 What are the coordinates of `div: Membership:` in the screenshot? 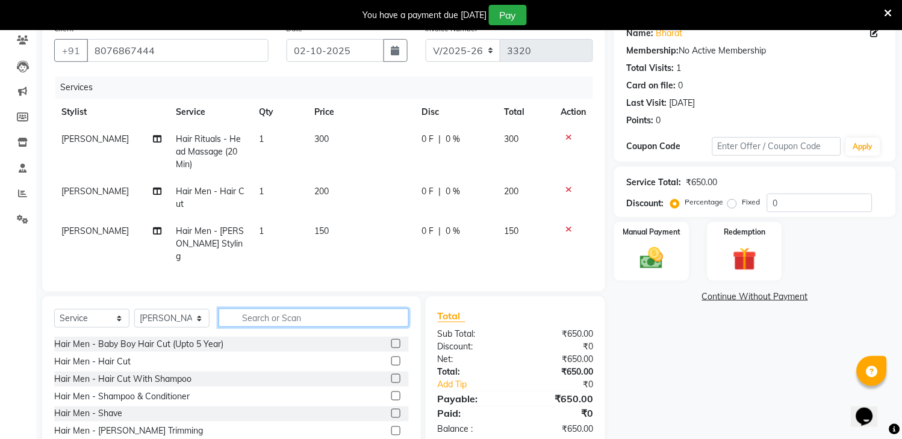 It's located at (652, 51).